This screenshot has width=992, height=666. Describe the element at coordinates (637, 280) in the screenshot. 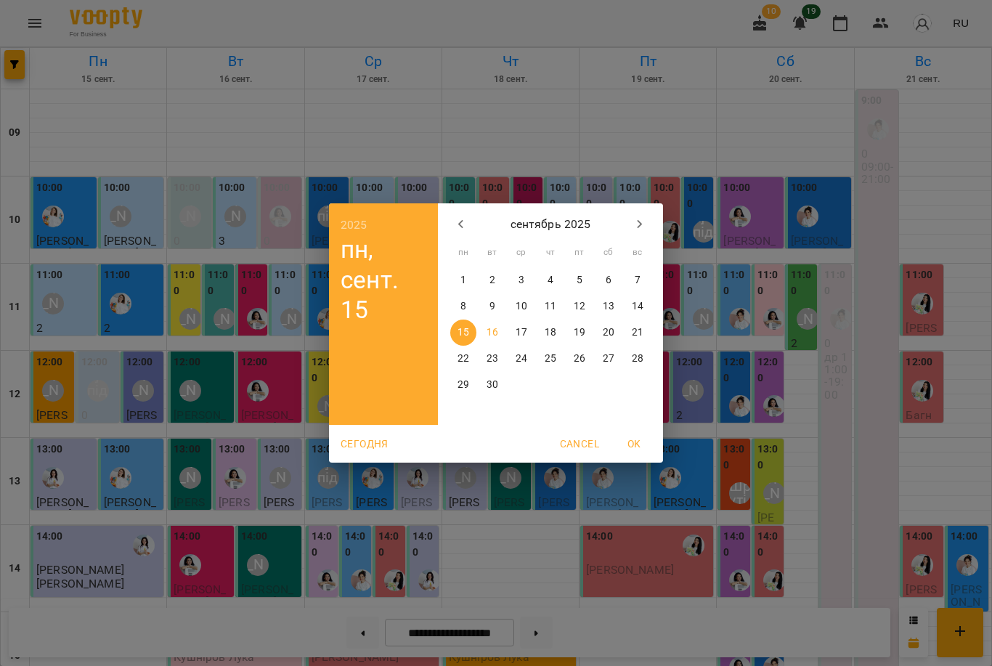

I see `p: 7` at that location.